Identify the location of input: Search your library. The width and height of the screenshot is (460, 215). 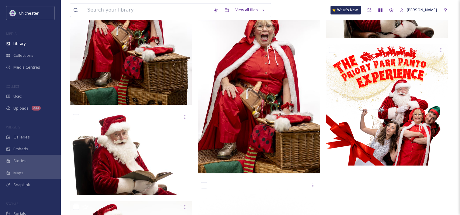
(147, 10).